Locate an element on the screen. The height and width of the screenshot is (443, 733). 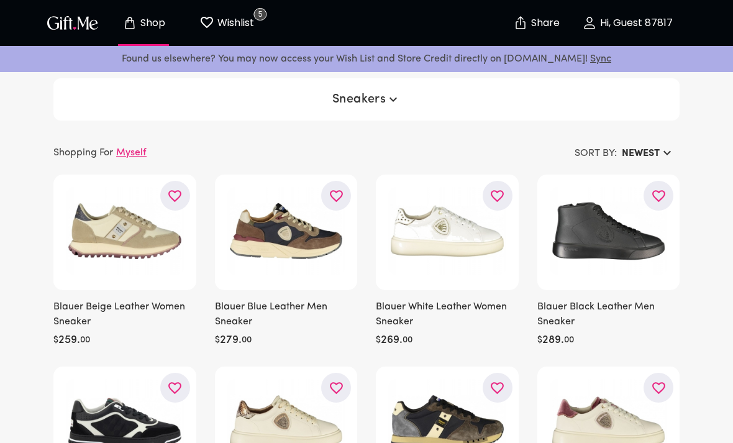
button: GiftMe Logo is located at coordinates (73, 23).